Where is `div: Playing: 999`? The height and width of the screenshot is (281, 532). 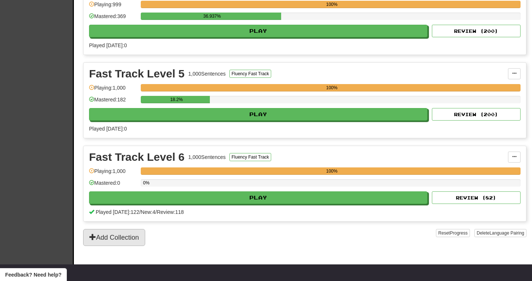
div: Playing: 999 is located at coordinates (113, 7).